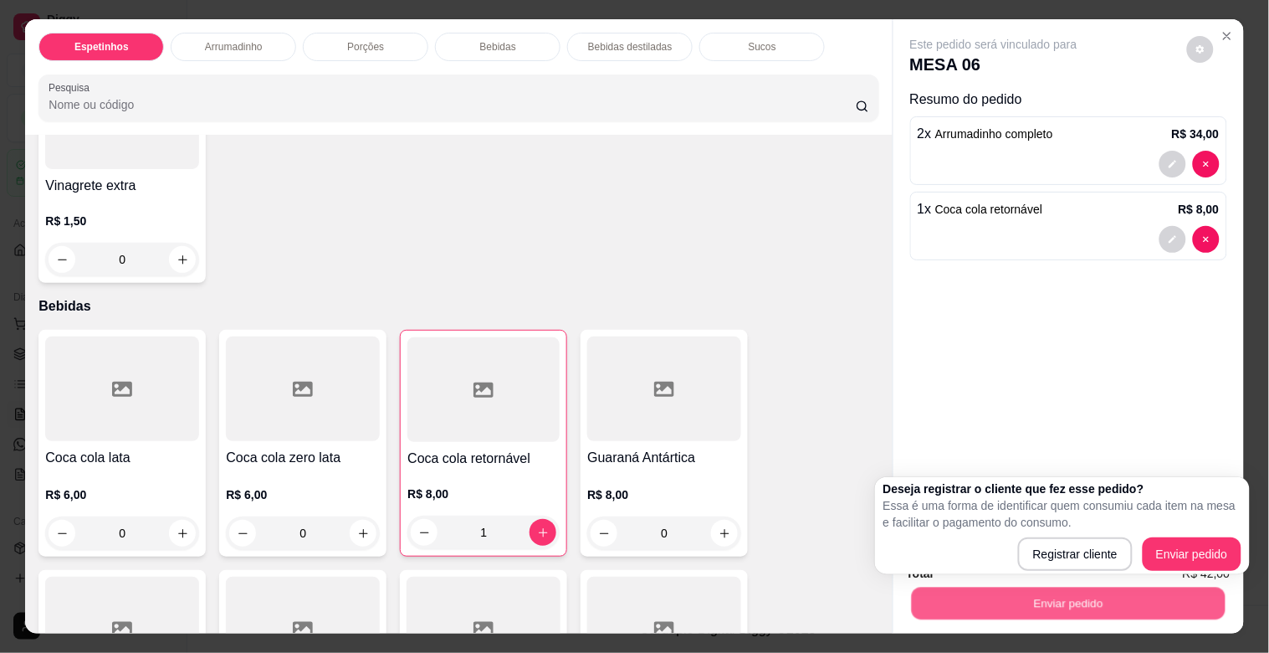 Image resolution: width=1269 pixels, height=653 pixels. What do you see at coordinates (980, 209) in the screenshot?
I see `p: 1 x` at bounding box center [980, 209].